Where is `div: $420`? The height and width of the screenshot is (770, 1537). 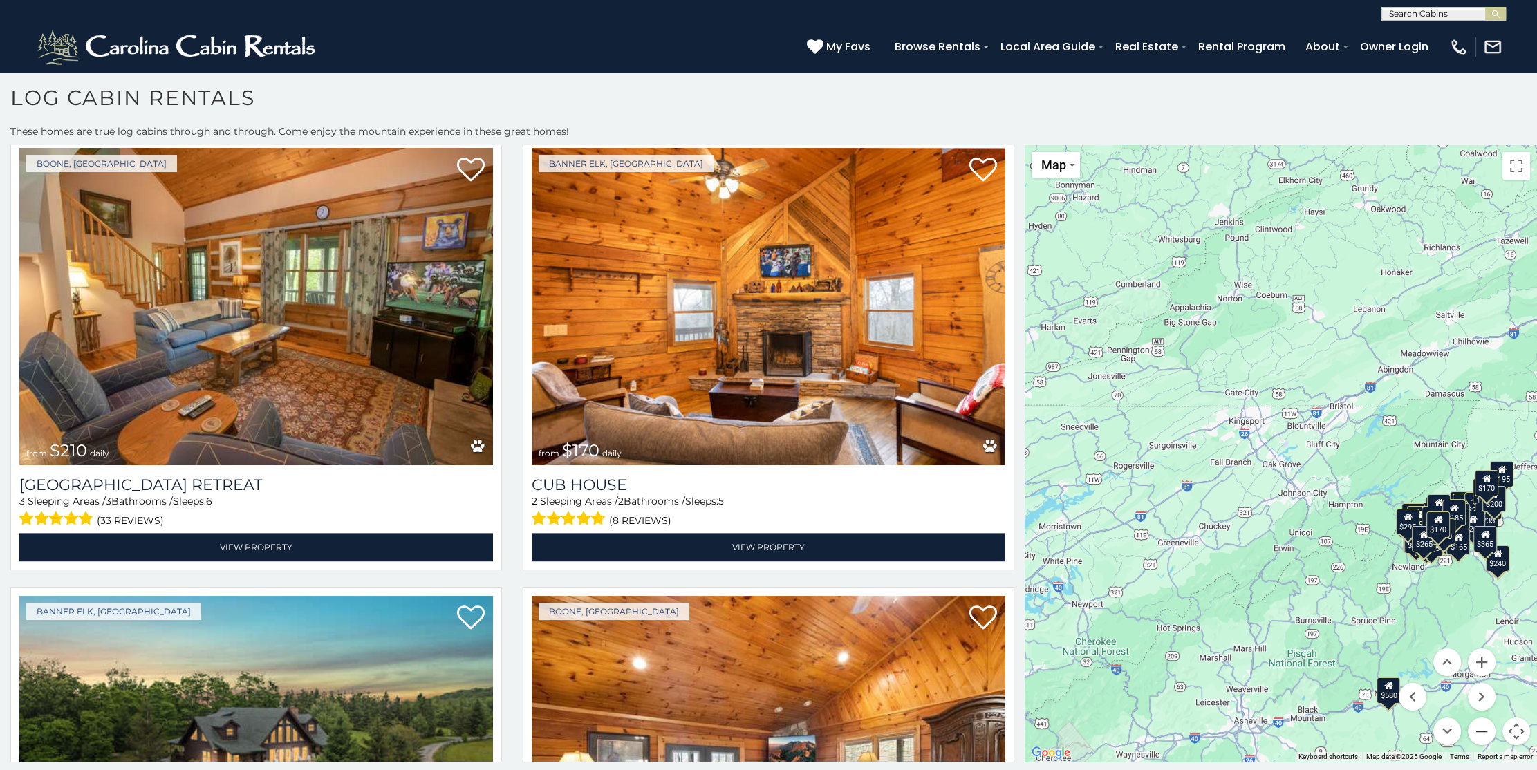
div: $420 is located at coordinates (1415, 540).